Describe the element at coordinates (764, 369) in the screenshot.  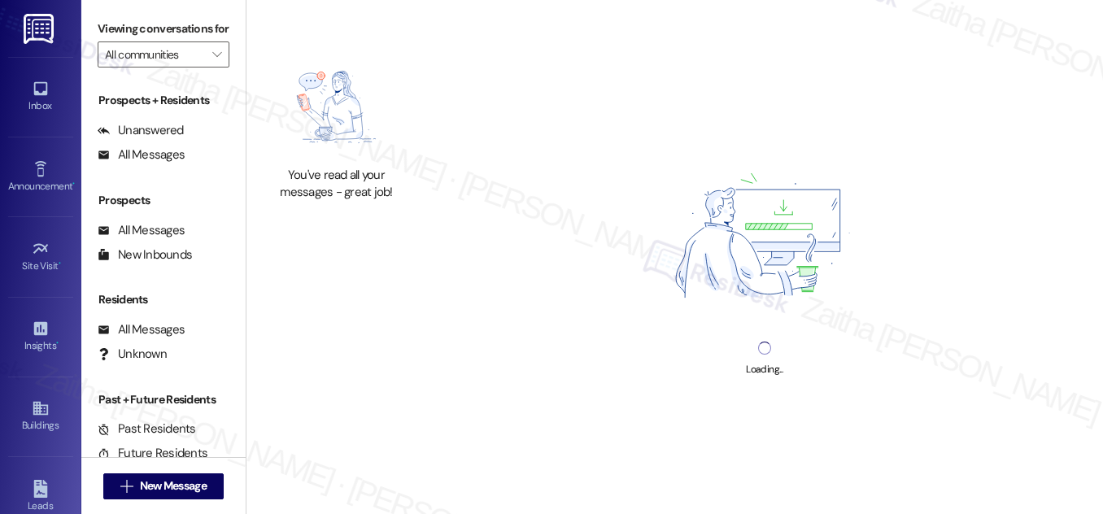
I see `div: Loading...` at that location.